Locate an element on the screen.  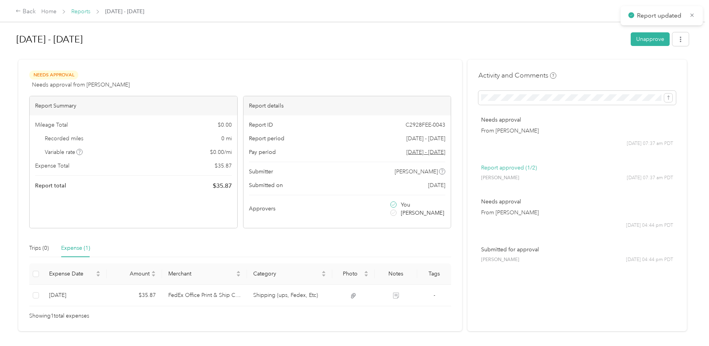
th: Category is located at coordinates (289, 274).